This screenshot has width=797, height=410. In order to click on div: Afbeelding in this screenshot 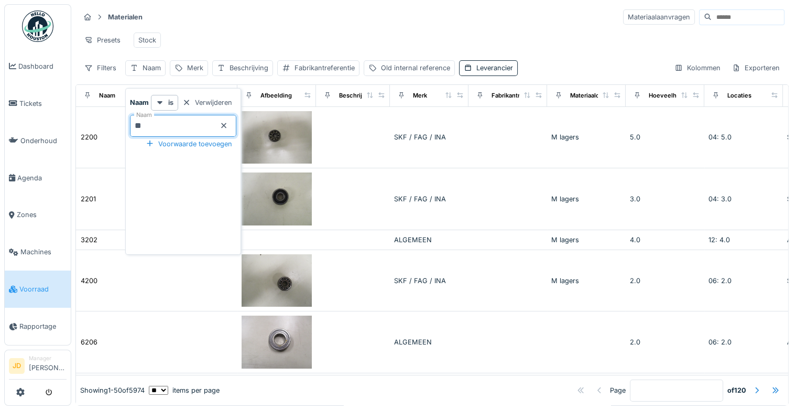, I will do `click(276, 95)`.